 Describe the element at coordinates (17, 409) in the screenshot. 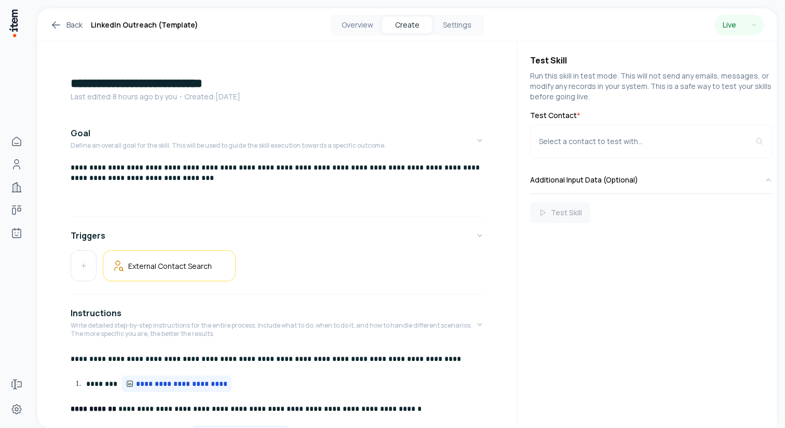

I see `a: Settings` at that location.